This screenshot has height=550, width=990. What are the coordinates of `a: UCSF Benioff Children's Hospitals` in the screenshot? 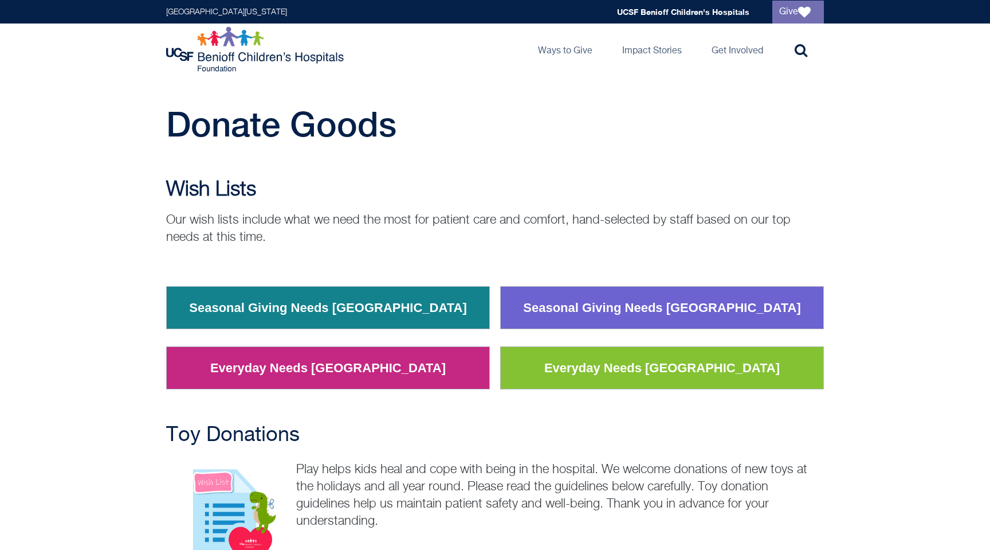 It's located at (683, 11).